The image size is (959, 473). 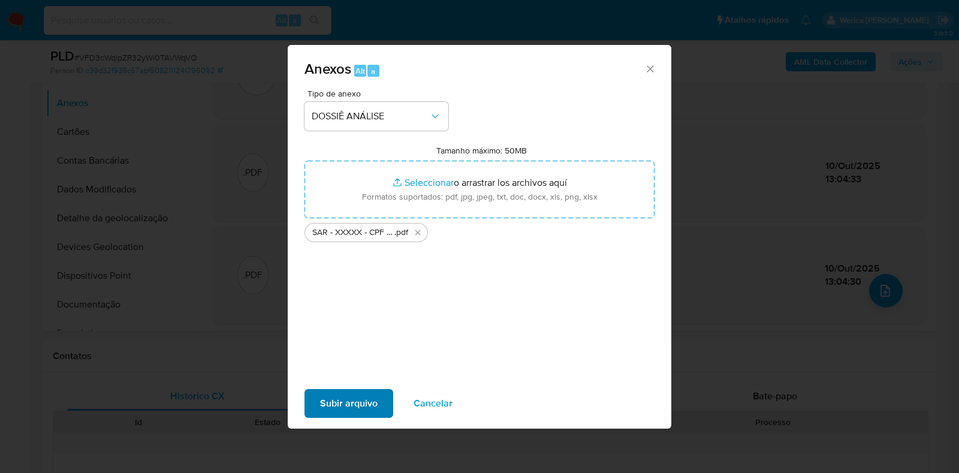 I want to click on span: a, so click(x=373, y=71).